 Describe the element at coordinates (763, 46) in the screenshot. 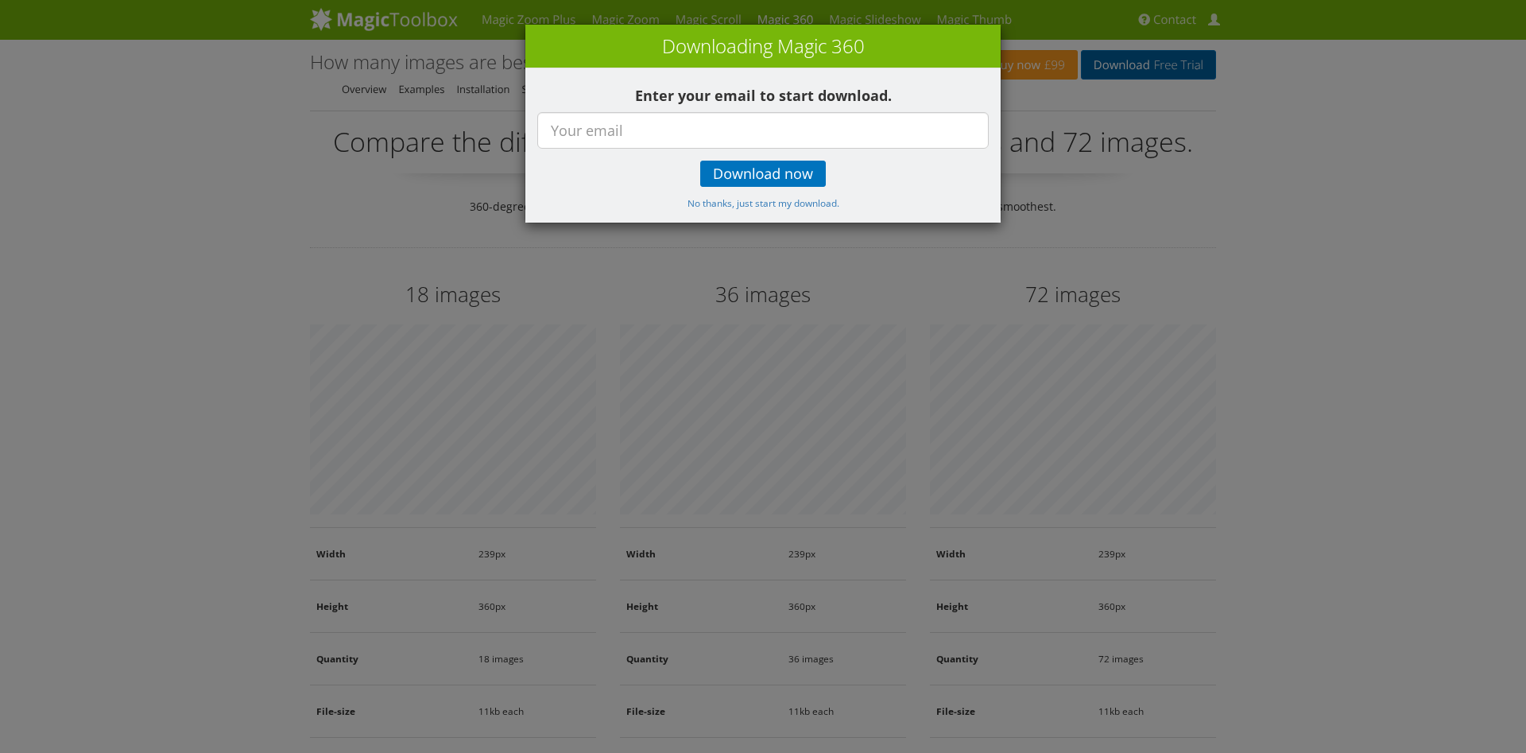

I see `h3: Downloading Magic 360` at that location.